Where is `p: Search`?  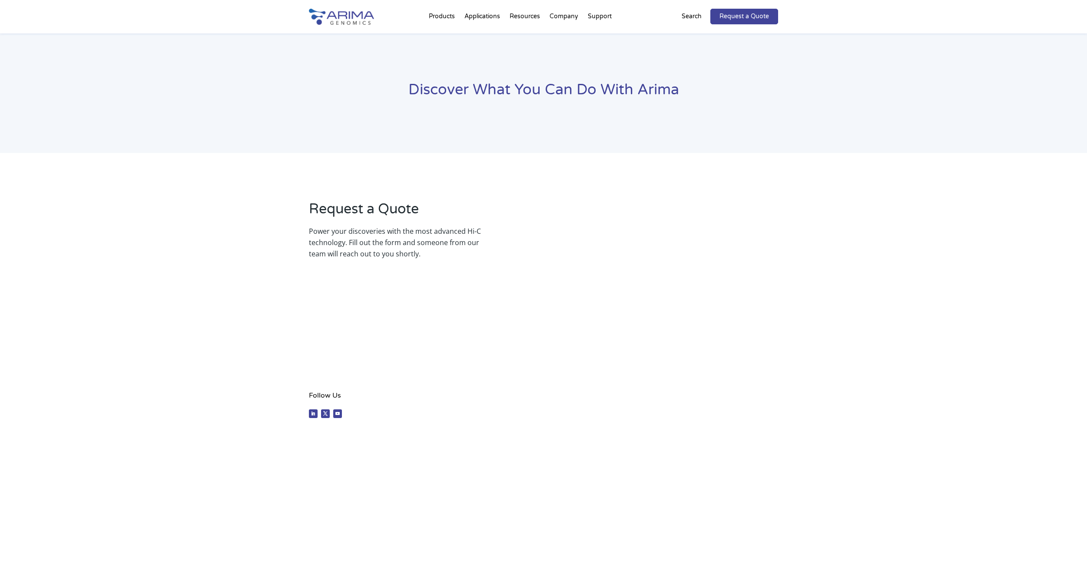 p: Search is located at coordinates (692, 17).